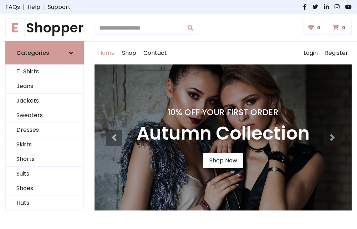 The image size is (357, 229). Describe the element at coordinates (45, 101) in the screenshot. I see `a: Jackets` at that location.